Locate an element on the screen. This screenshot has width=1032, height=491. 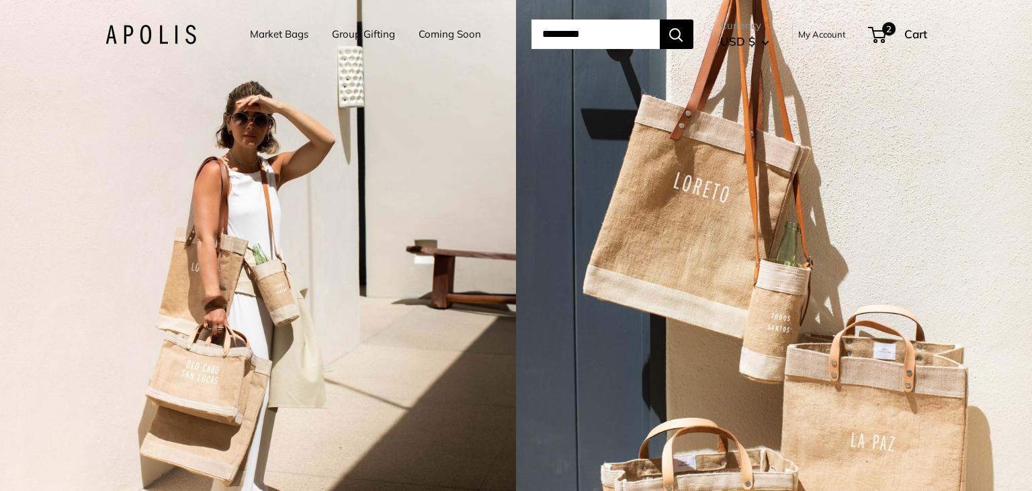
a: 2 Cart is located at coordinates (898, 34).